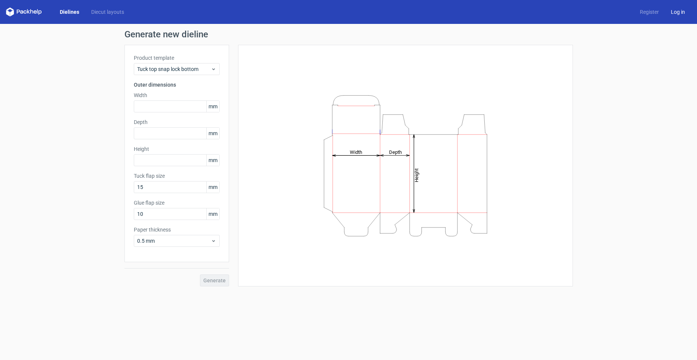 This screenshot has width=697, height=360. I want to click on tspan: Depth, so click(396, 152).